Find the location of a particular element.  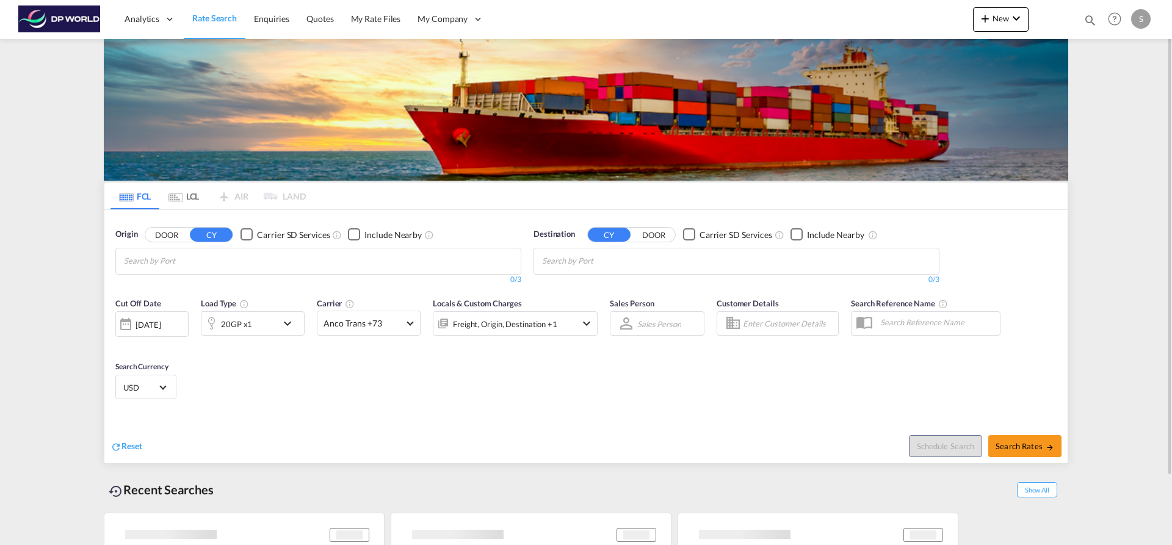

span: Anco Trans +73 is located at coordinates (363, 324).